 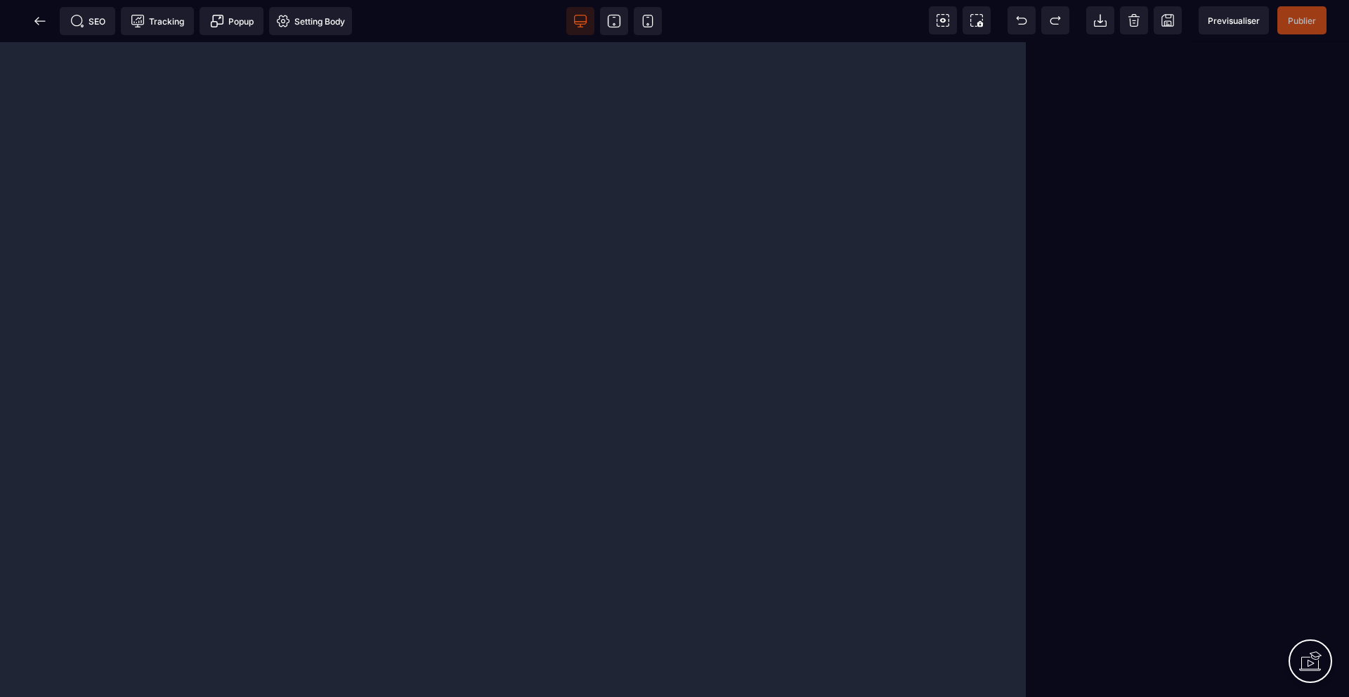 I want to click on span: Tracking, so click(x=157, y=21).